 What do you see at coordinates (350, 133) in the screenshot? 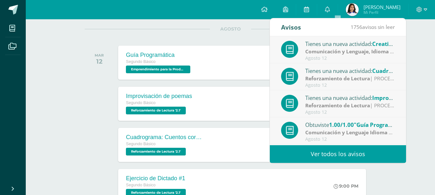
I see `div: | ACTITUDINAL` at bounding box center [350, 133].